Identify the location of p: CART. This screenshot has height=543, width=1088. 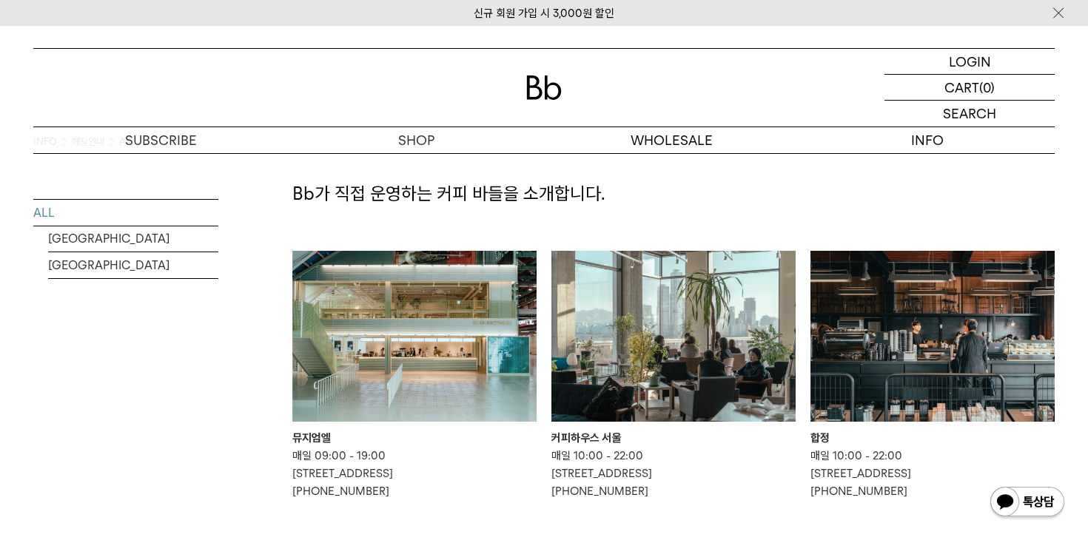
(961, 87).